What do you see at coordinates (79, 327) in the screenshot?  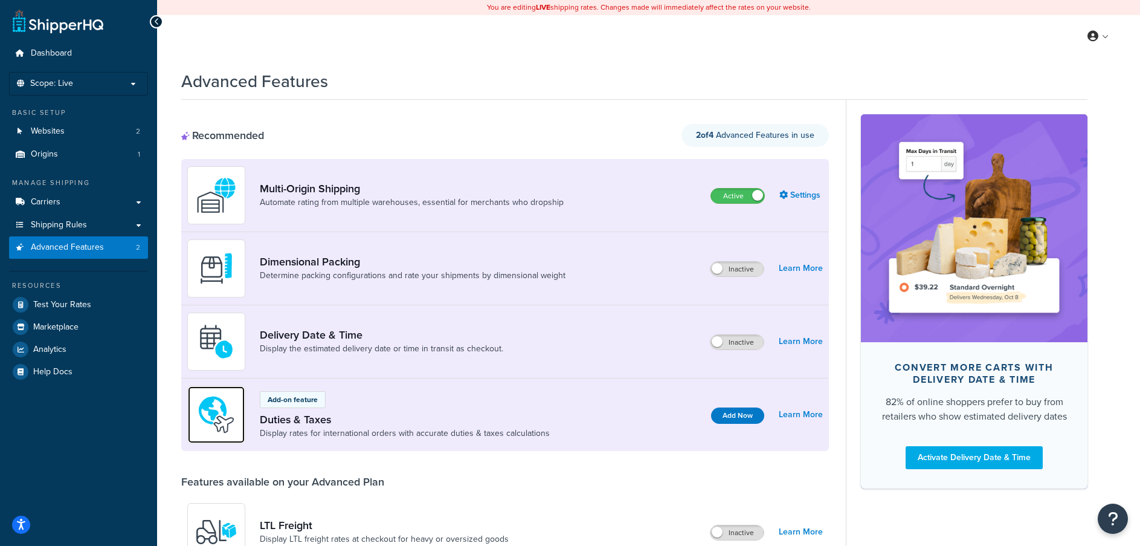 I see `a: Marketplace` at bounding box center [79, 327].